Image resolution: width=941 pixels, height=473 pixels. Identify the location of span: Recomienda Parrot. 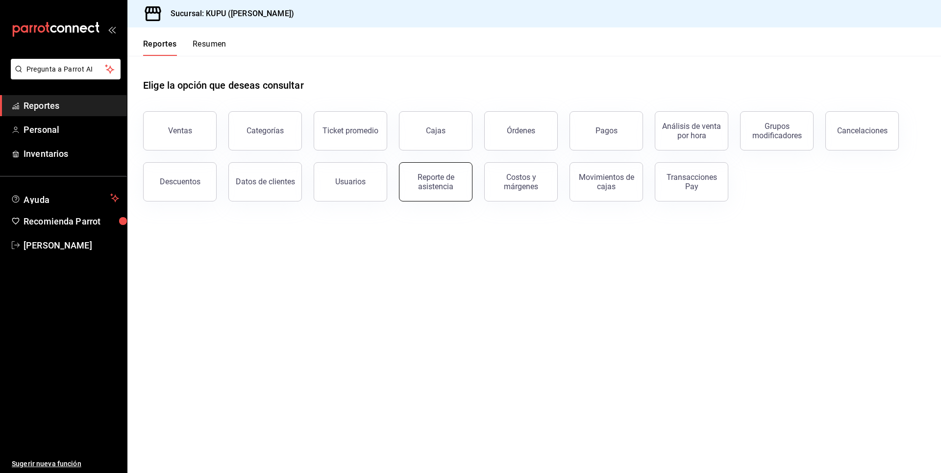
(71, 221).